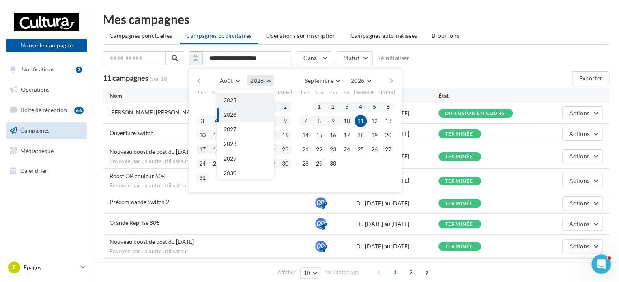 Image resolution: width=619 pixels, height=282 pixels. What do you see at coordinates (388, 135) in the screenshot?
I see `button: 20` at bounding box center [388, 135].